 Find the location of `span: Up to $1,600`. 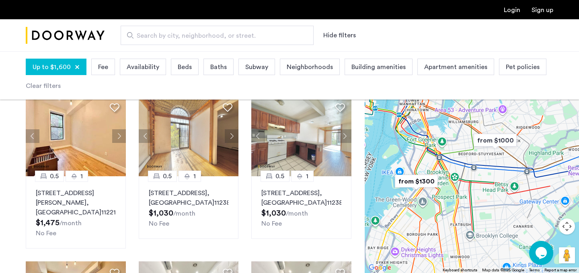

span: Up to $1,600 is located at coordinates (51, 67).